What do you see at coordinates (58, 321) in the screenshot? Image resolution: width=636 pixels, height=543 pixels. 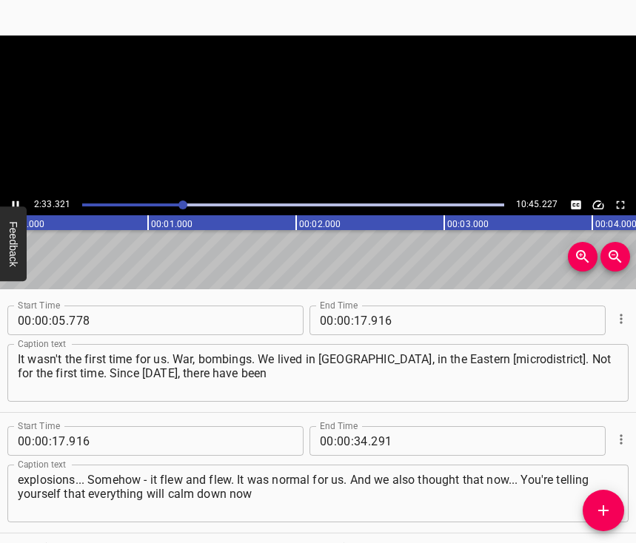 I see `input: 05` at bounding box center [58, 321].